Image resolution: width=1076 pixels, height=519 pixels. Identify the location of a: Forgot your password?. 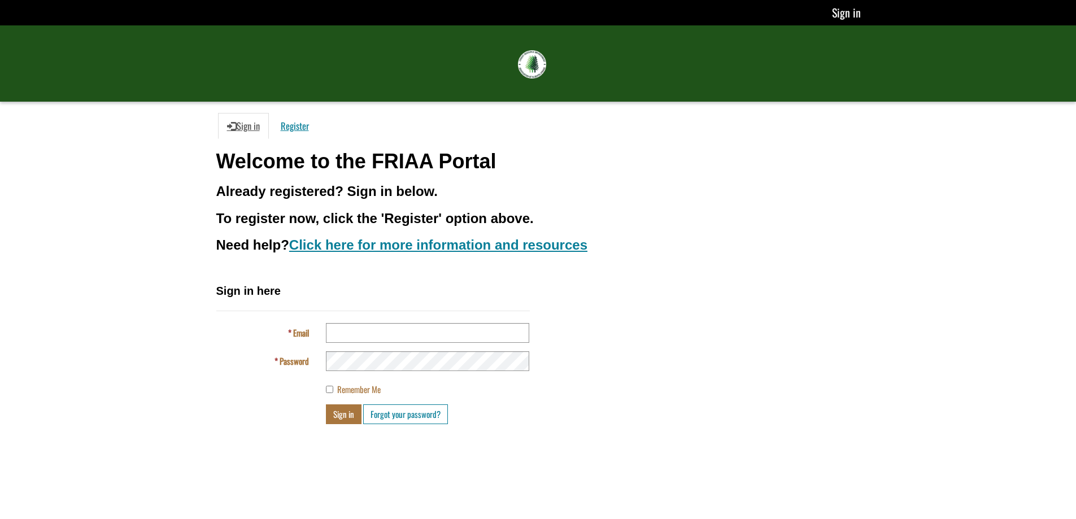
(406, 414).